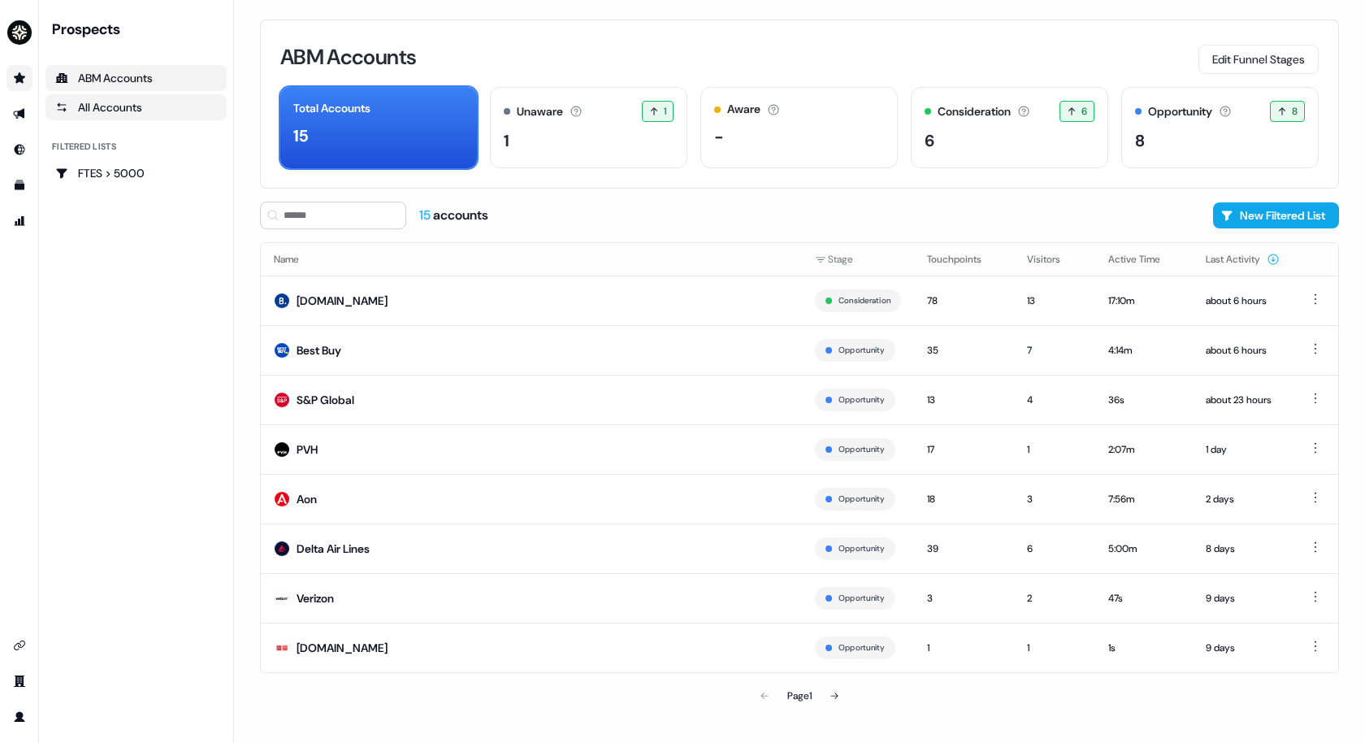 The width and height of the screenshot is (1365, 743). Describe the element at coordinates (964, 449) in the screenshot. I see `div: 17` at that location.